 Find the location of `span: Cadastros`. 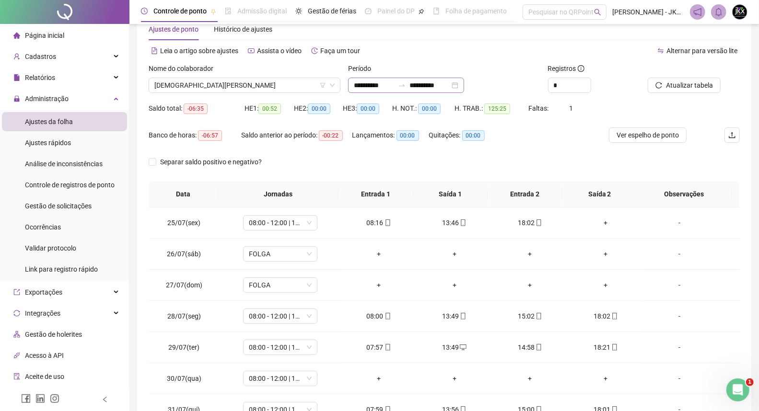

span: Cadastros is located at coordinates (40, 57).